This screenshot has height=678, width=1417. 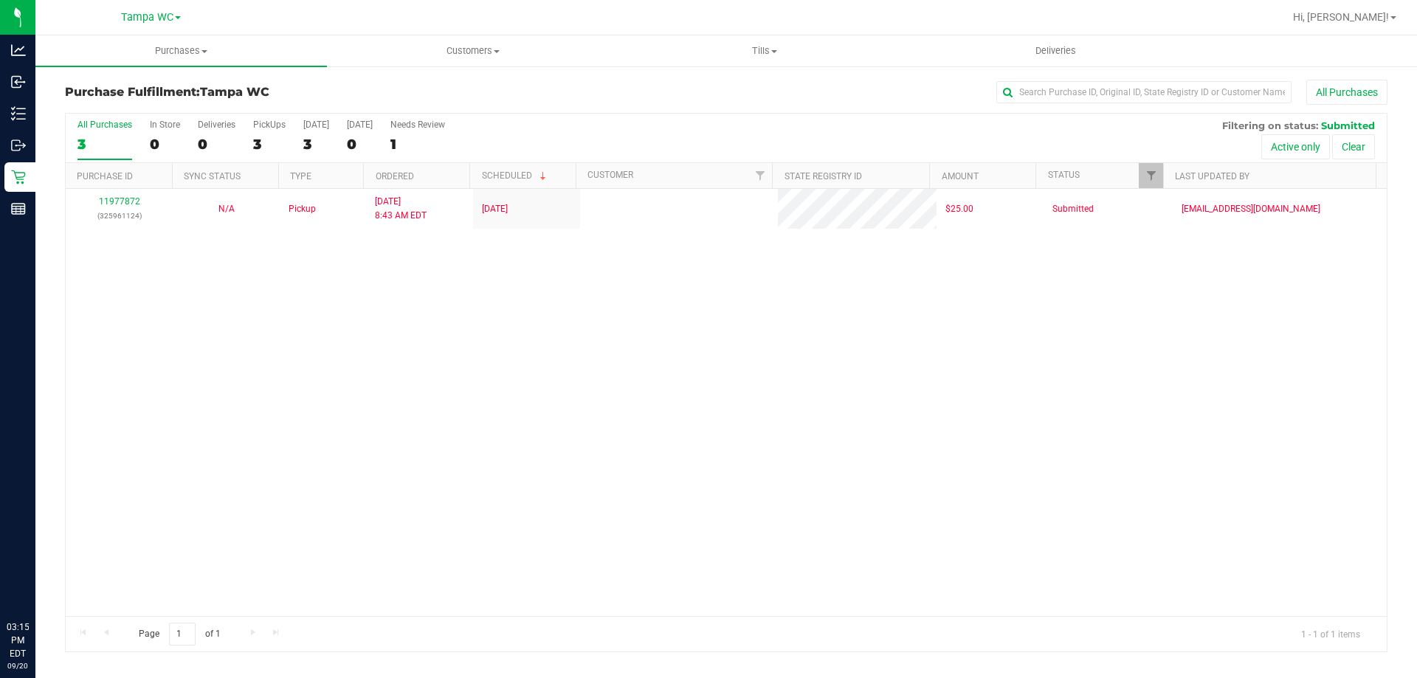 I want to click on button: Clear, so click(x=1353, y=147).